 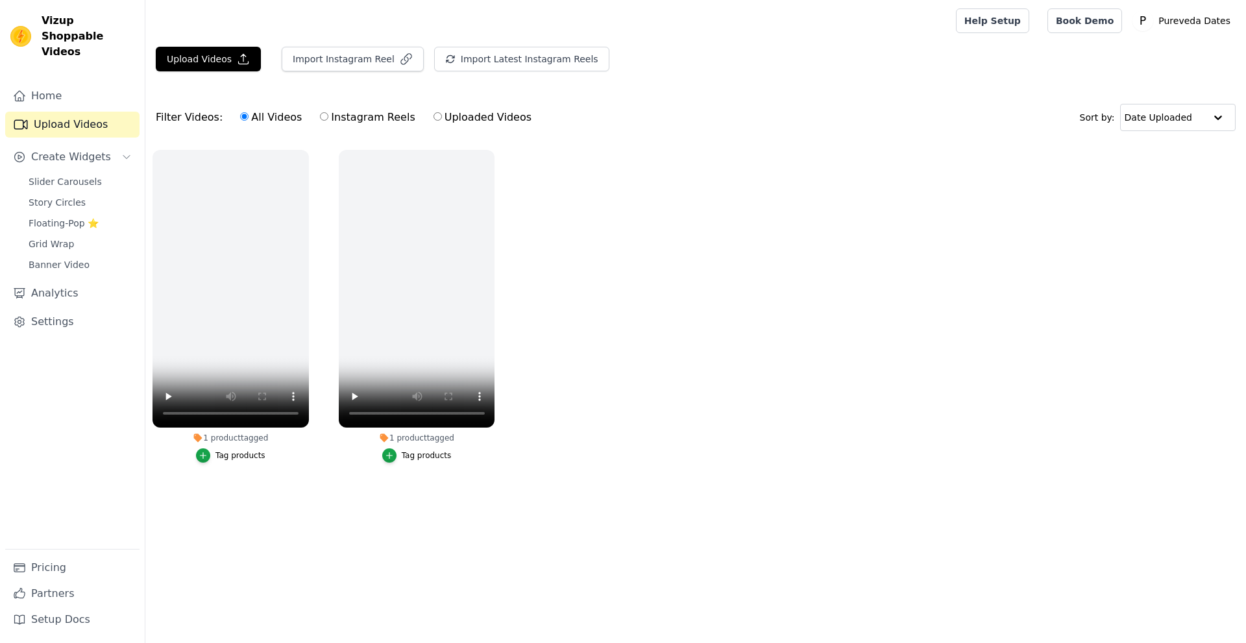 What do you see at coordinates (72, 568) in the screenshot?
I see `a: Pricing` at bounding box center [72, 568].